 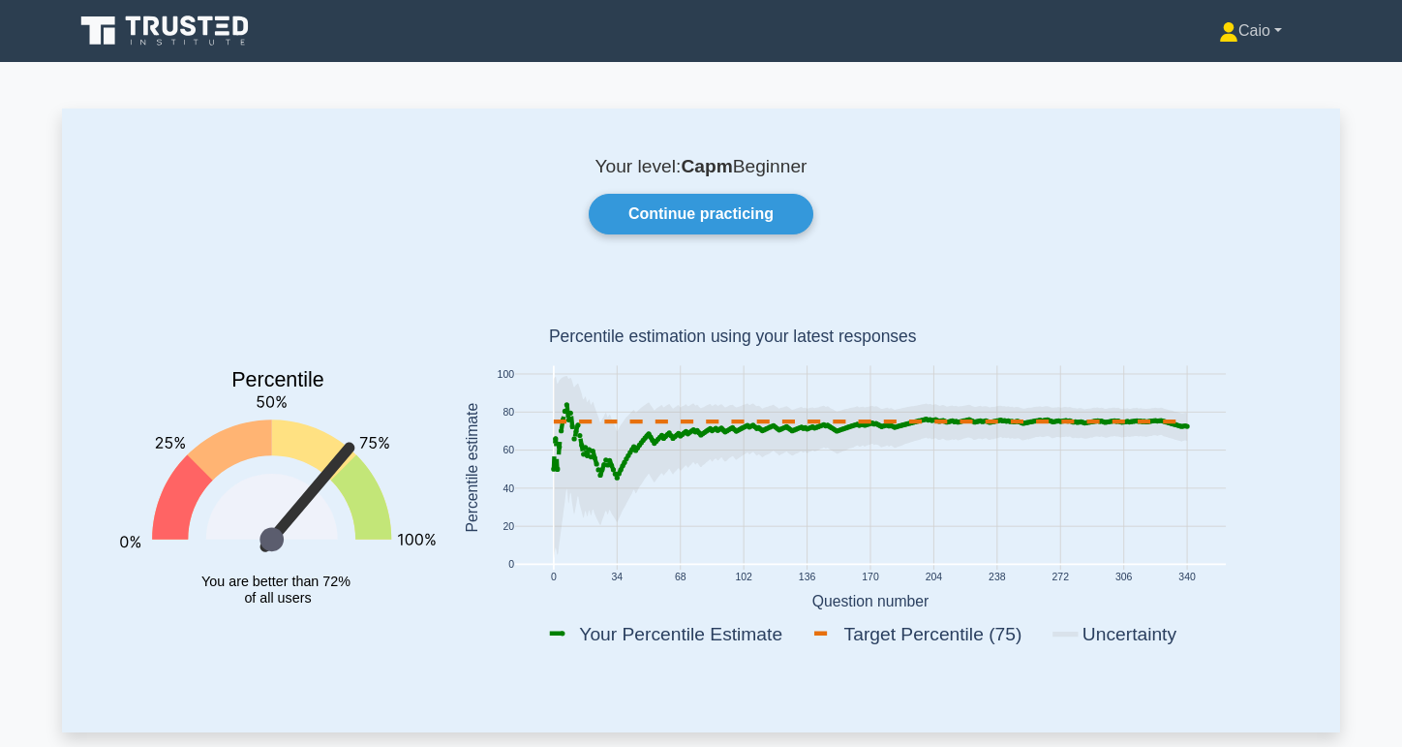 I want to click on text: 170, so click(x=870, y=577).